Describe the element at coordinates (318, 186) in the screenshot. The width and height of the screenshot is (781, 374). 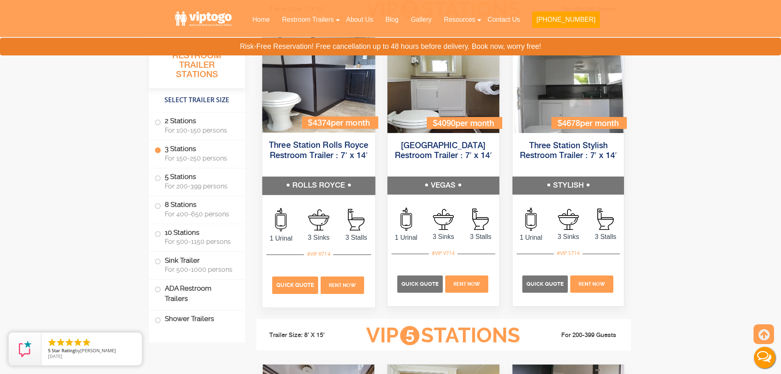
I see `h5: ROLLS ROYCE` at that location.